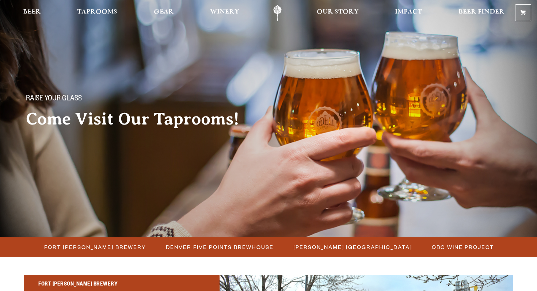 The height and width of the screenshot is (291, 537). I want to click on a: Gear, so click(164, 13).